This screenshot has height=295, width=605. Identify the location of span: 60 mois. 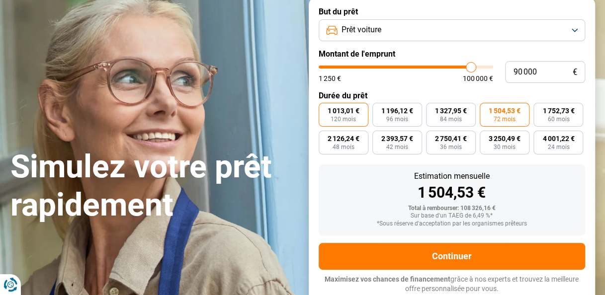
(558, 119).